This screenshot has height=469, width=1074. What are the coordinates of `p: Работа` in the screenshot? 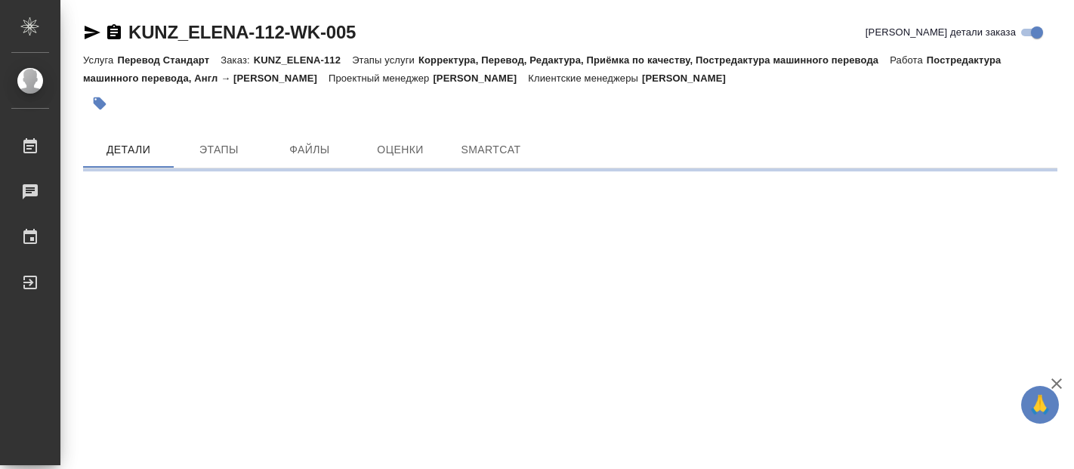 It's located at (908, 60).